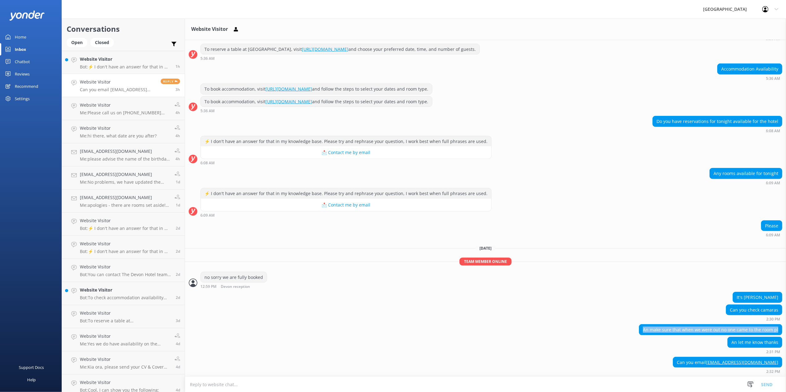  Describe the element at coordinates (235, 287) in the screenshot. I see `span: Devon reception` at that location.